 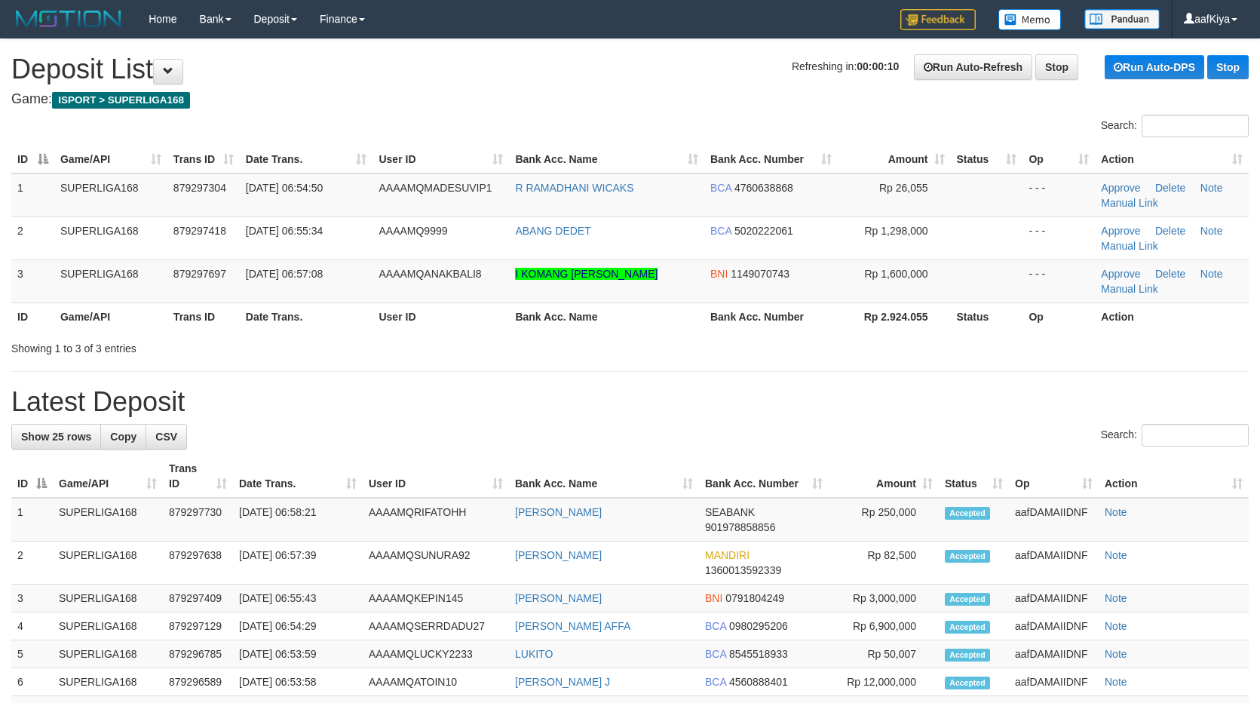 I want to click on div: Showing 1 to 3 of 3 entries, so click(x=262, y=345).